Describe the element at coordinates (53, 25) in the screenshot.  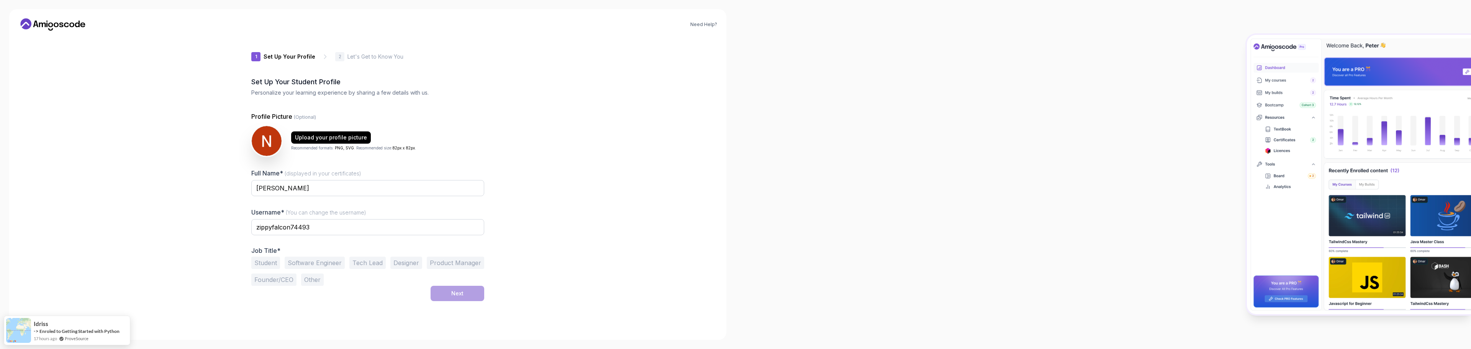
I see `a: Home link` at that location.